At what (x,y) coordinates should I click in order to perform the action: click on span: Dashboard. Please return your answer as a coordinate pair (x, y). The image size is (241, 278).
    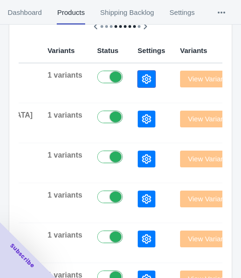
    Looking at the image, I should click on (25, 13).